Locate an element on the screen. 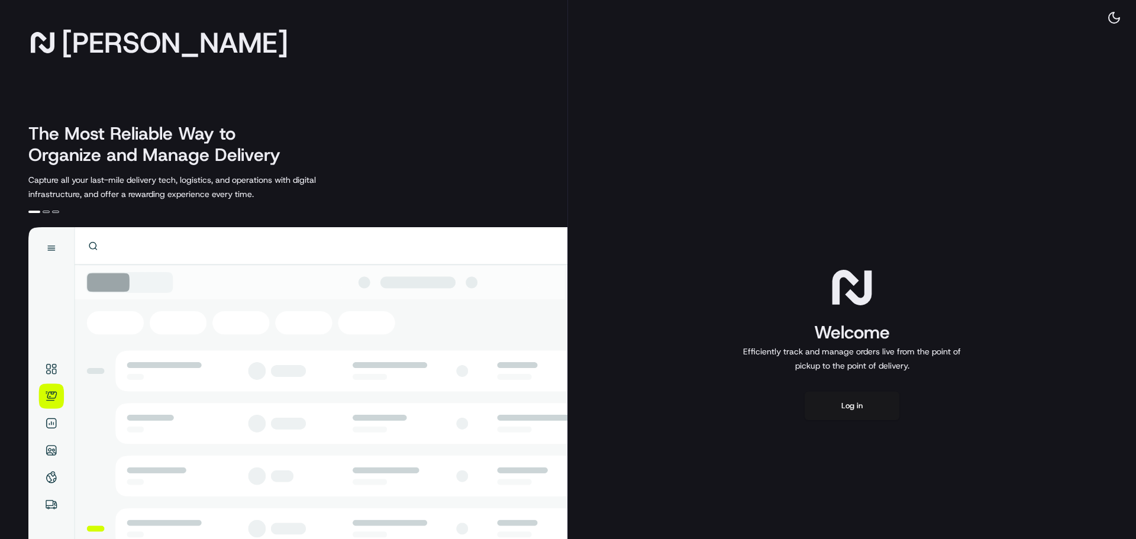  button: Log in is located at coordinates (852, 406).